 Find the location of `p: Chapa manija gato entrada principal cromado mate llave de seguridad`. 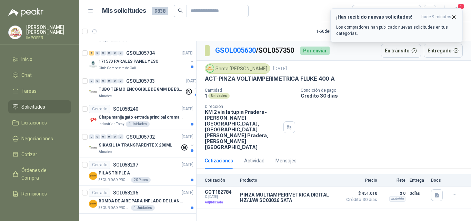

p: Chapa manija gato entrada principal cromado mate llave de seguridad is located at coordinates (141, 117).